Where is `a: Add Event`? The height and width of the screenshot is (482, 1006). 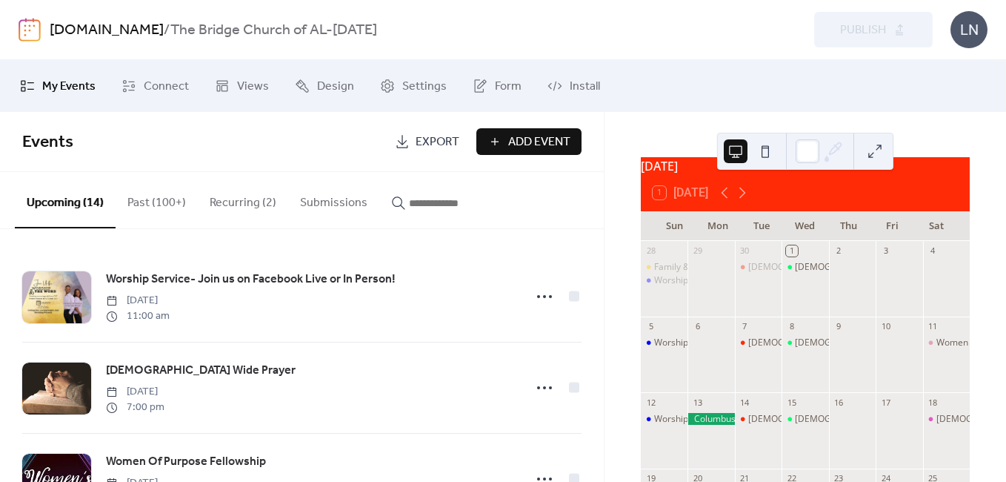 a: Add Event is located at coordinates (529, 141).